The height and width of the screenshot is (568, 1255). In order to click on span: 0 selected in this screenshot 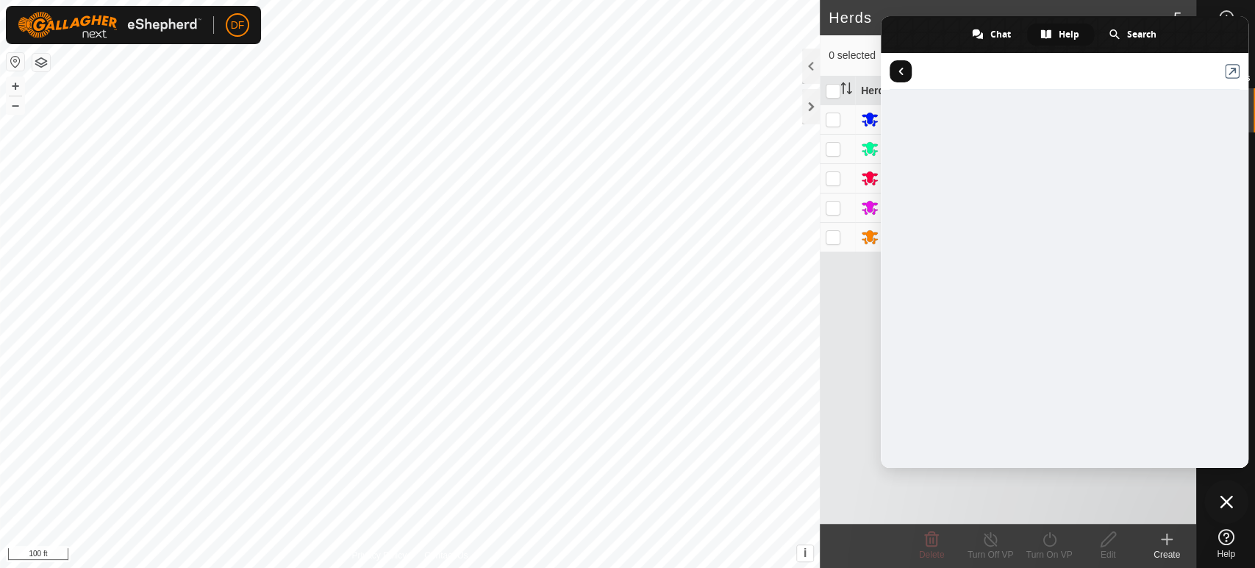, I will do `click(905, 55)`.